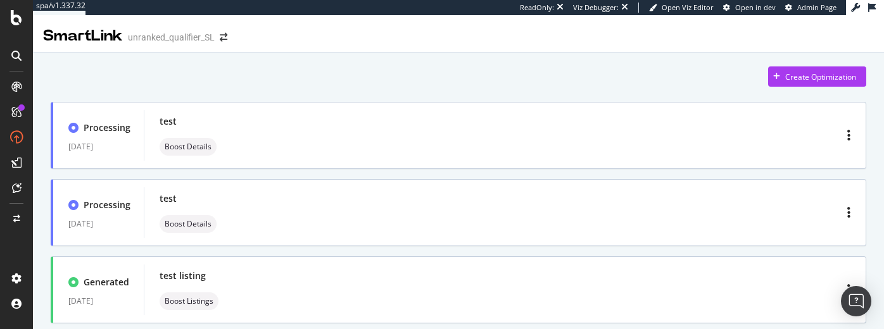 The height and width of the screenshot is (329, 884). Describe the element at coordinates (821, 77) in the screenshot. I see `div: Create Optimization` at that location.